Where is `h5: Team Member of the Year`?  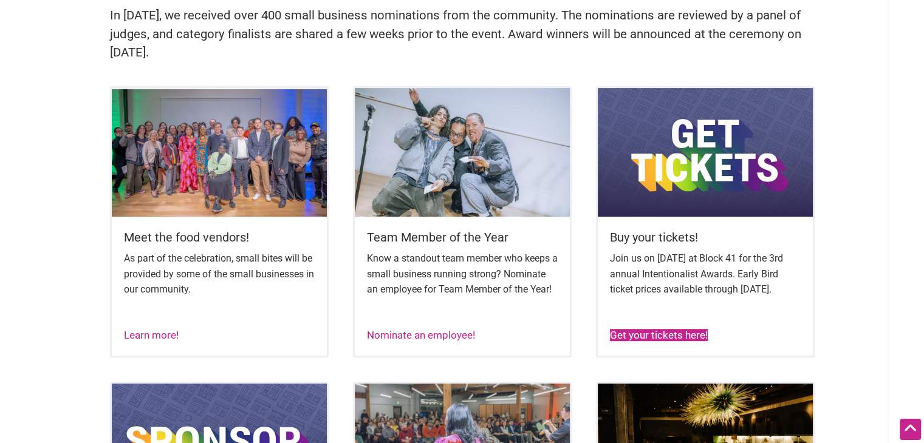
h5: Team Member of the Year is located at coordinates (462, 237).